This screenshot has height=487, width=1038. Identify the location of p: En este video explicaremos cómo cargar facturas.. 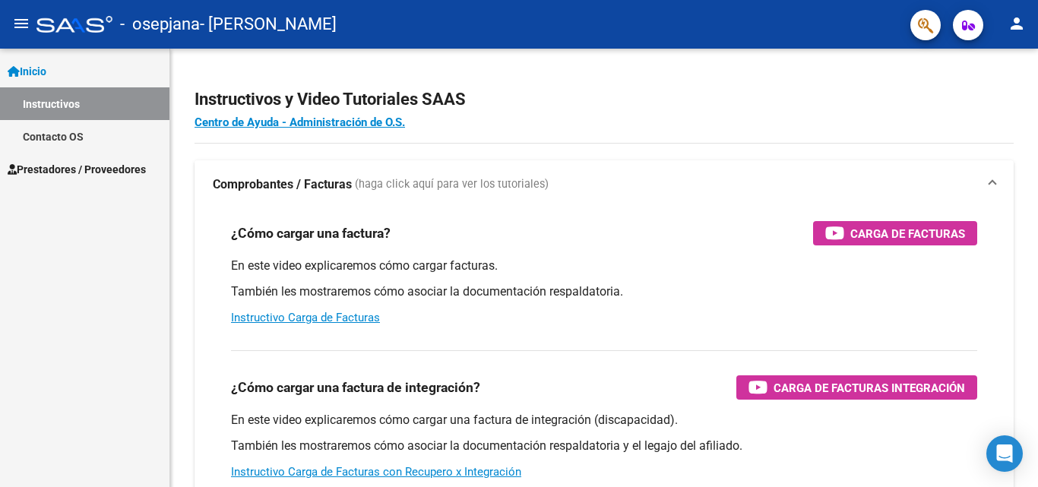
(604, 266).